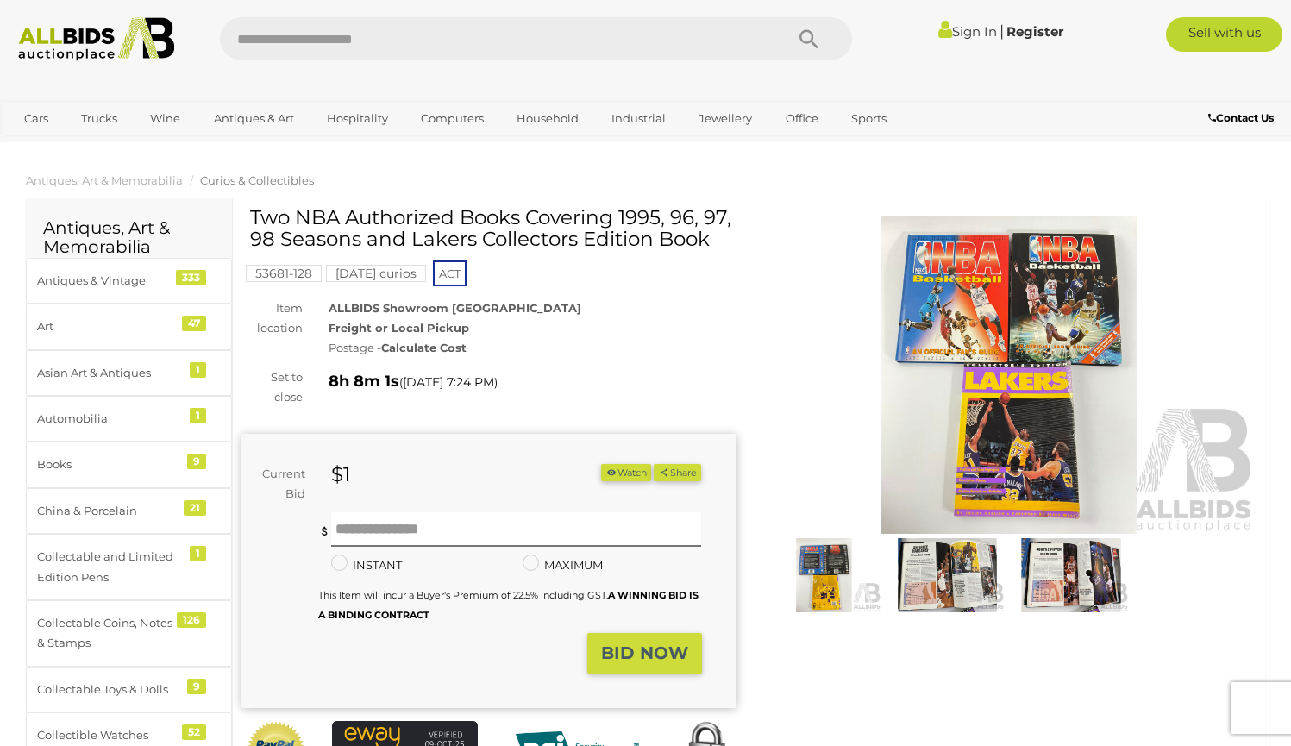  I want to click on strong: 8h 8m 1s, so click(364, 381).